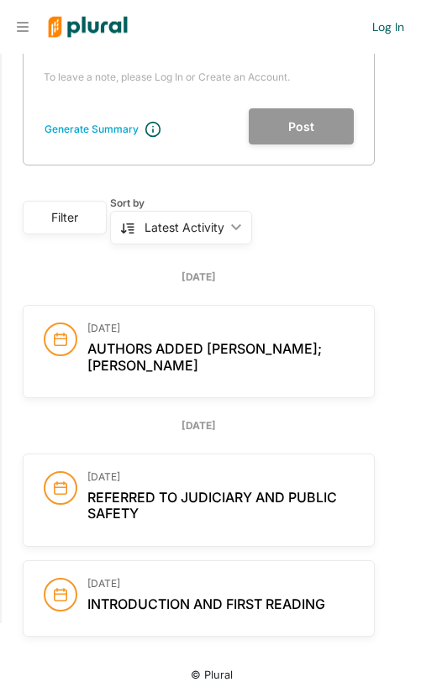 The width and height of the screenshot is (421, 682). What do you see at coordinates (301, 126) in the screenshot?
I see `button: Post` at bounding box center [301, 126].